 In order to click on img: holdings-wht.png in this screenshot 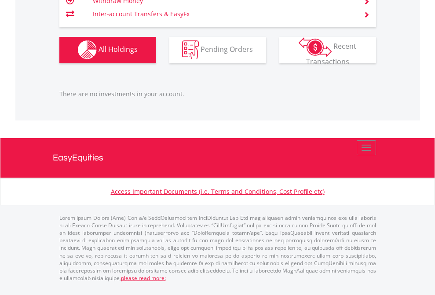, I will do `click(87, 50)`.